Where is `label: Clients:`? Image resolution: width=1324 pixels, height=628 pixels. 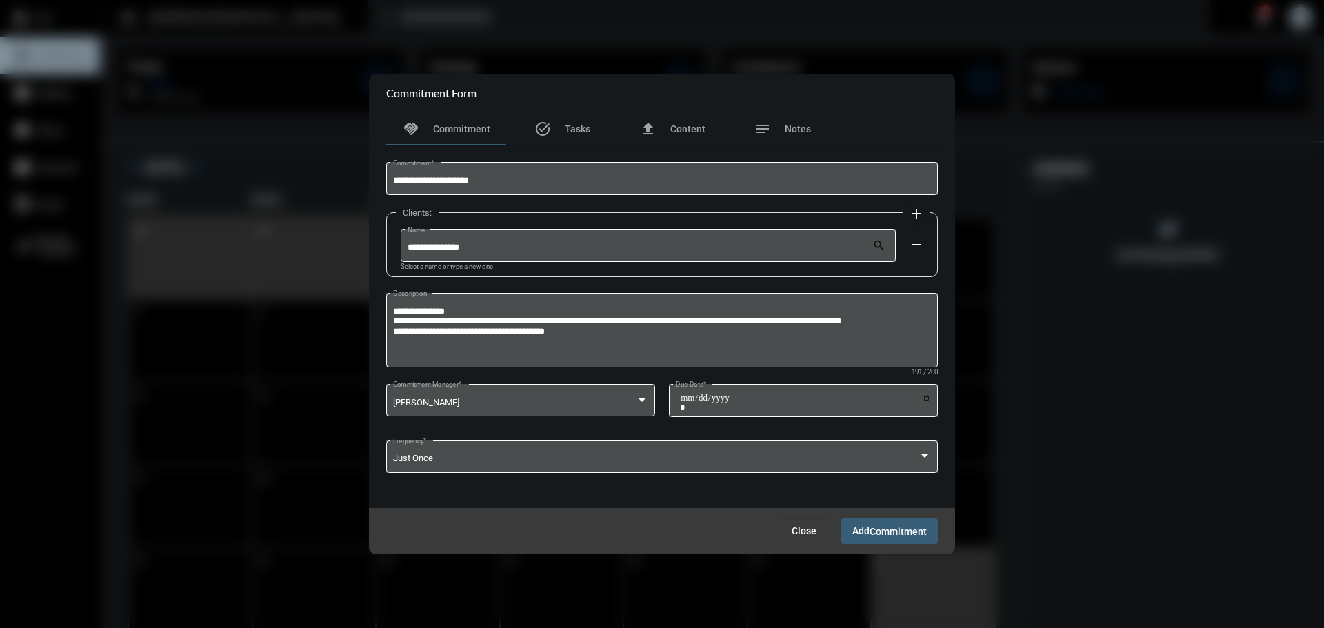
label: Clients: is located at coordinates (417, 212).